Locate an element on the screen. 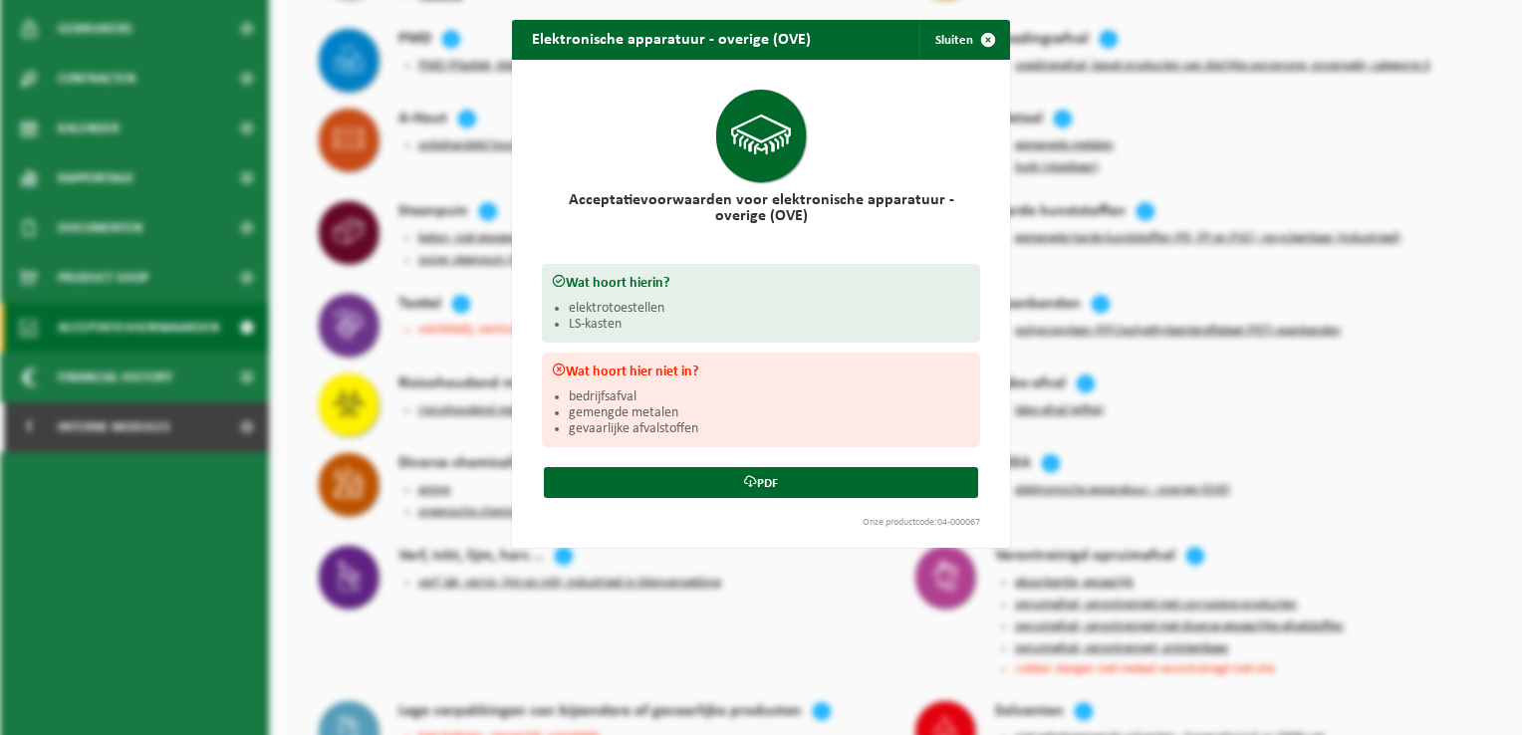 This screenshot has height=735, width=1522. li: gevaarlijke afvalstoffen is located at coordinates (769, 429).